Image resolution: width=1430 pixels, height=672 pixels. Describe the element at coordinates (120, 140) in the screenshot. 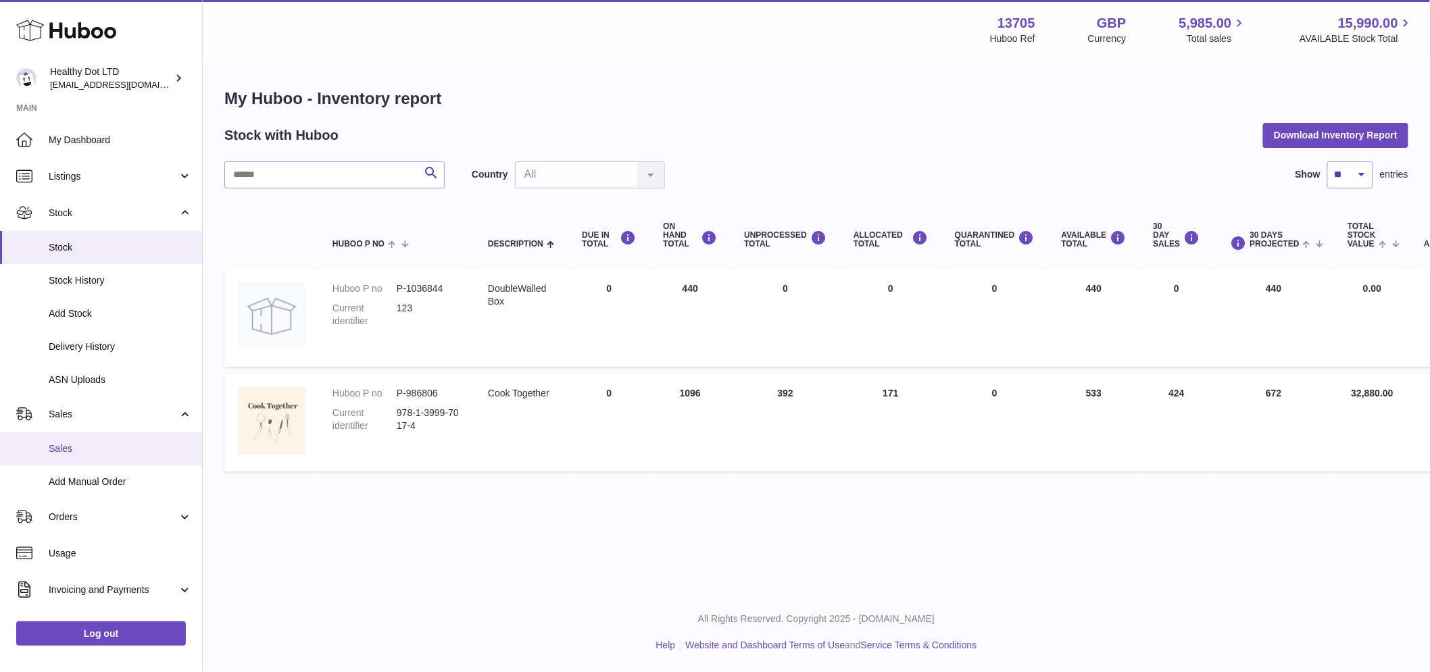

I see `span: My Dashboard` at that location.